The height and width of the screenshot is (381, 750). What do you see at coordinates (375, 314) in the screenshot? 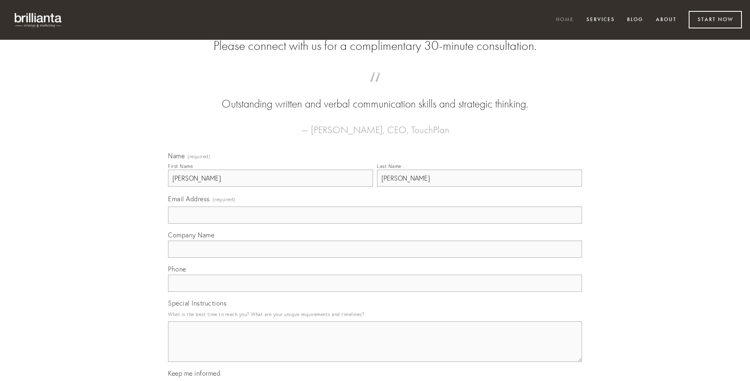
I see `p: What is the best time to reach you? What are your unique requirements and timelines?` at bounding box center [375, 314].